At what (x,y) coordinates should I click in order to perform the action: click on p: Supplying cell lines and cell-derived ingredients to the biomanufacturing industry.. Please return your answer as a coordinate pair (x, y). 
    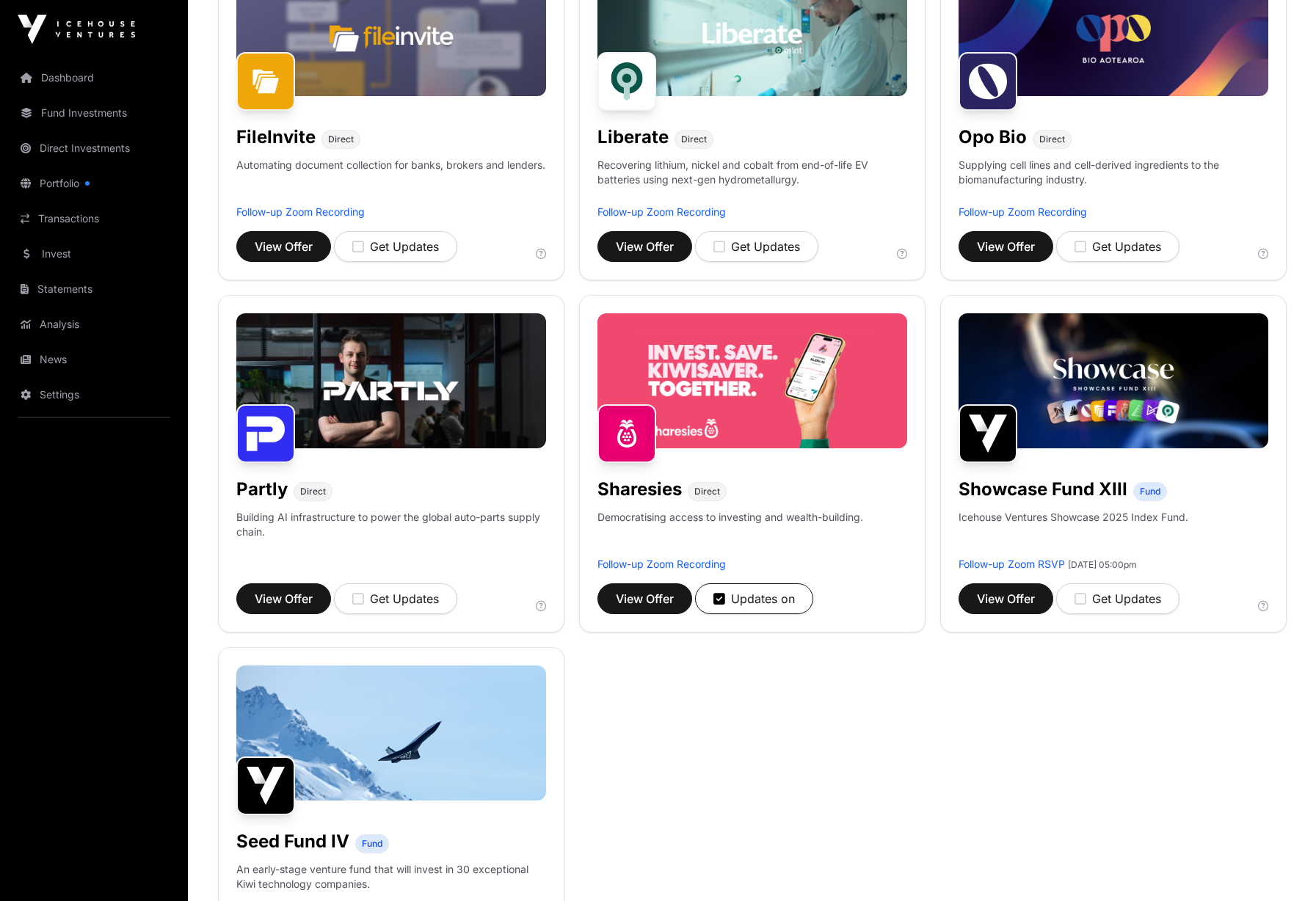
    Looking at the image, I should click on (1114, 172).